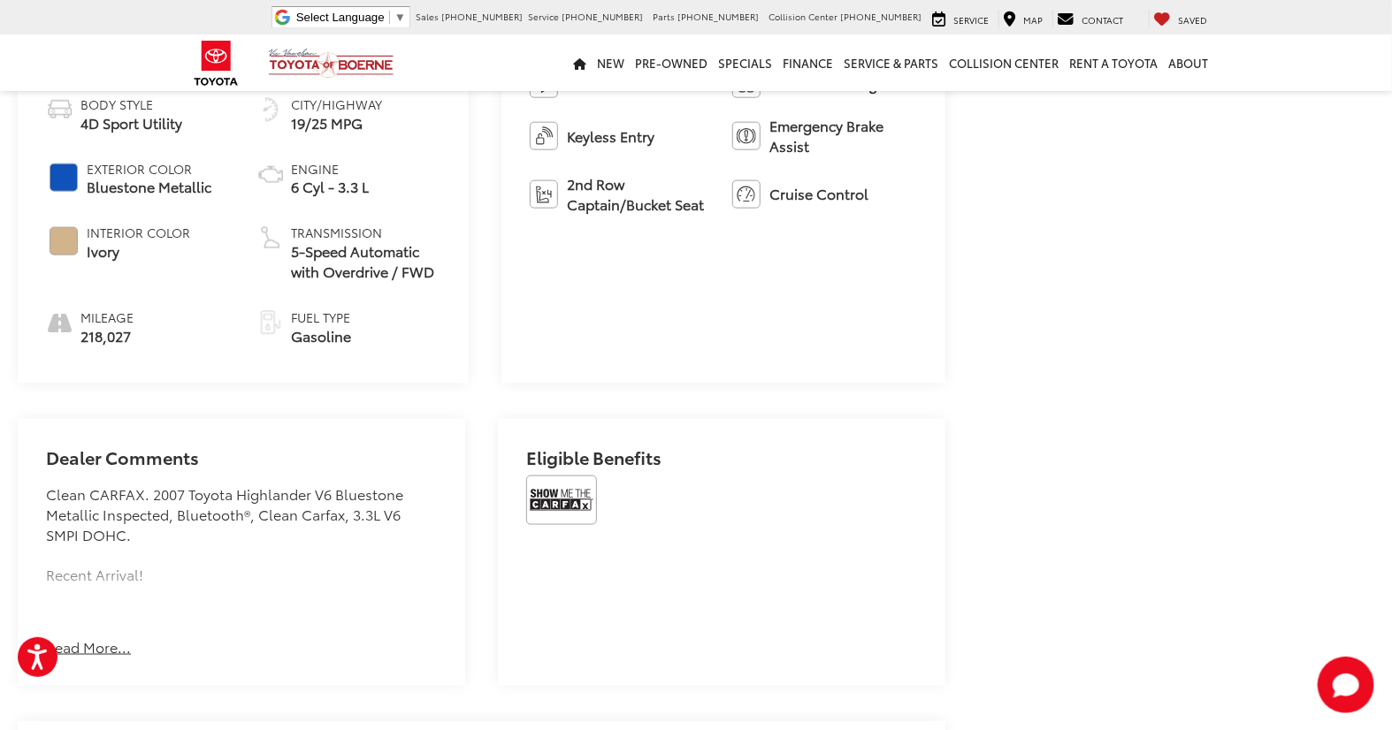 The image size is (1392, 730). Describe the element at coordinates (351, 17) in the screenshot. I see `a: Select Language​` at that location.